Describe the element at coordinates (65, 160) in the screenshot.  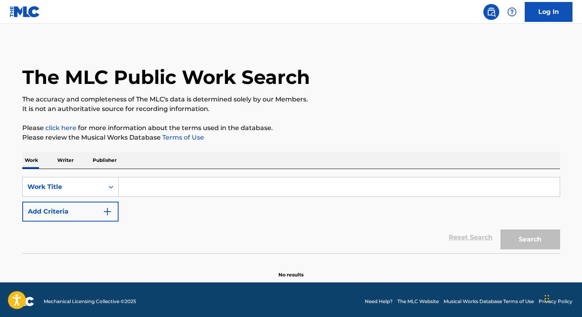
I see `p: Writer` at that location.